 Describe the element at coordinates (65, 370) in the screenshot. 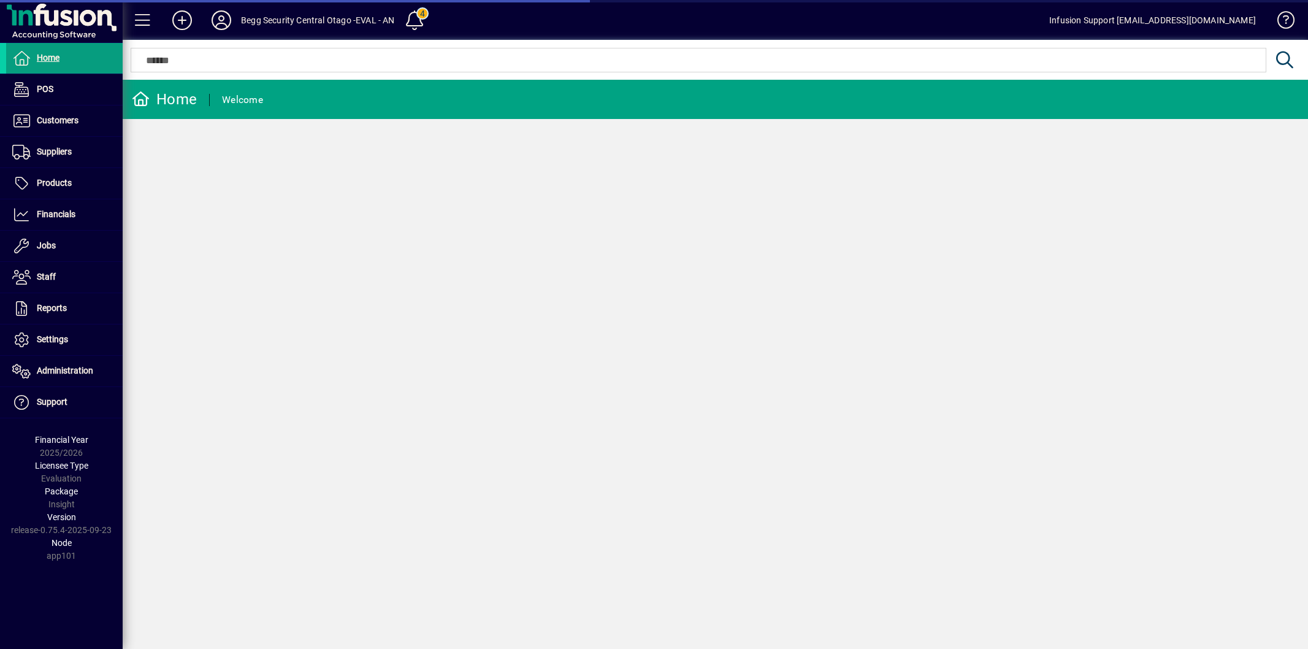

I see `span: Administration` at that location.